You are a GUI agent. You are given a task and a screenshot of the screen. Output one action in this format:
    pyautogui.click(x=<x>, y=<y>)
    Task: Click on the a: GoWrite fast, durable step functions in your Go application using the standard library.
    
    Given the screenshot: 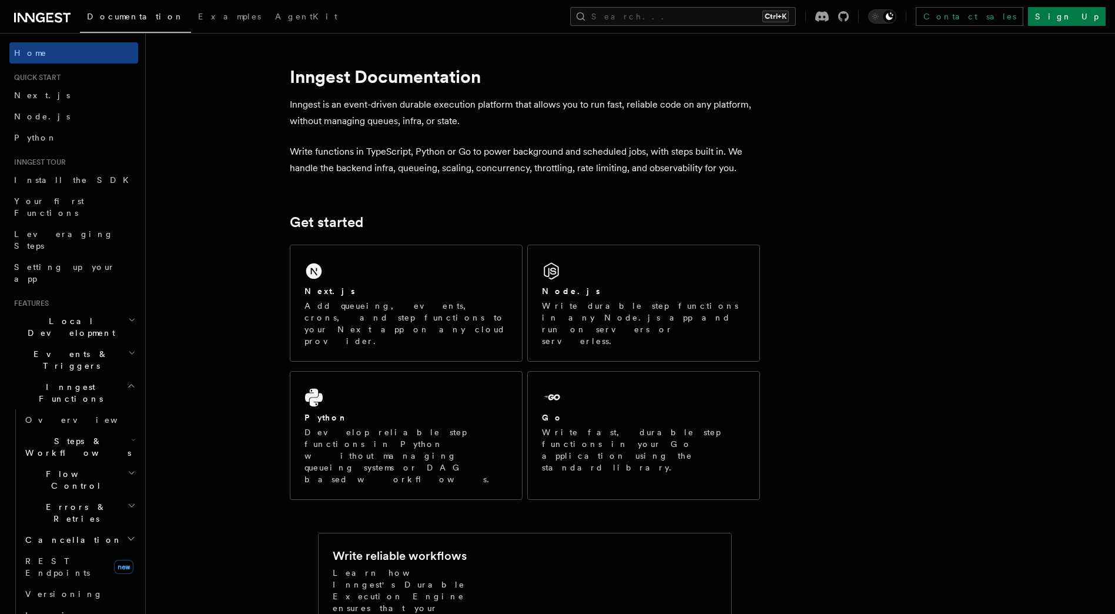 What is the action you would take?
    pyautogui.click(x=644, y=435)
    